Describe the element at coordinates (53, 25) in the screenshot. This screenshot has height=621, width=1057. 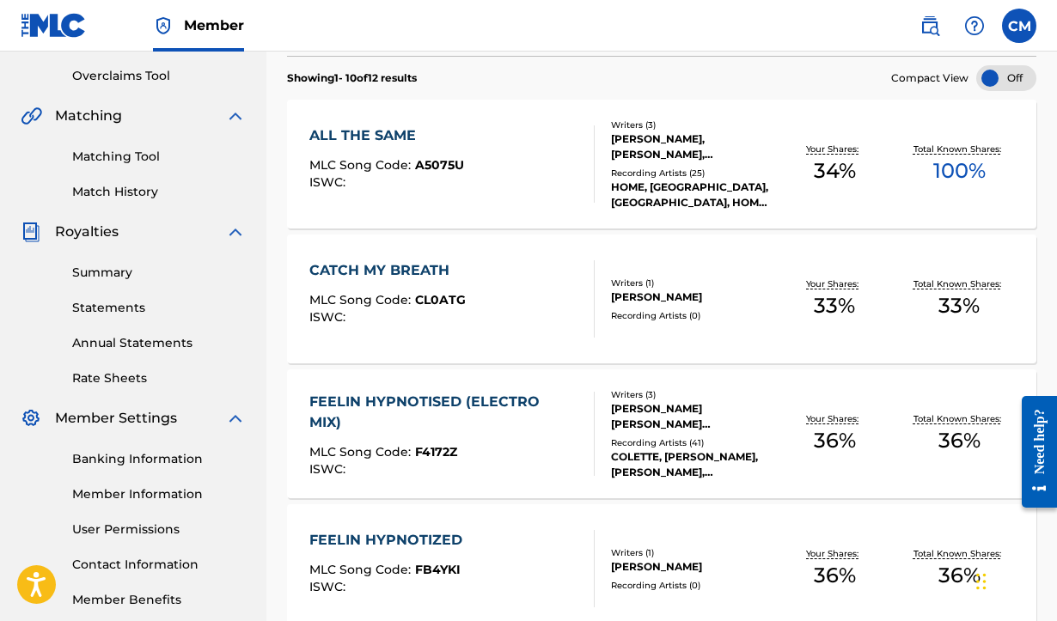
I see `img: MLC Logo` at that location.